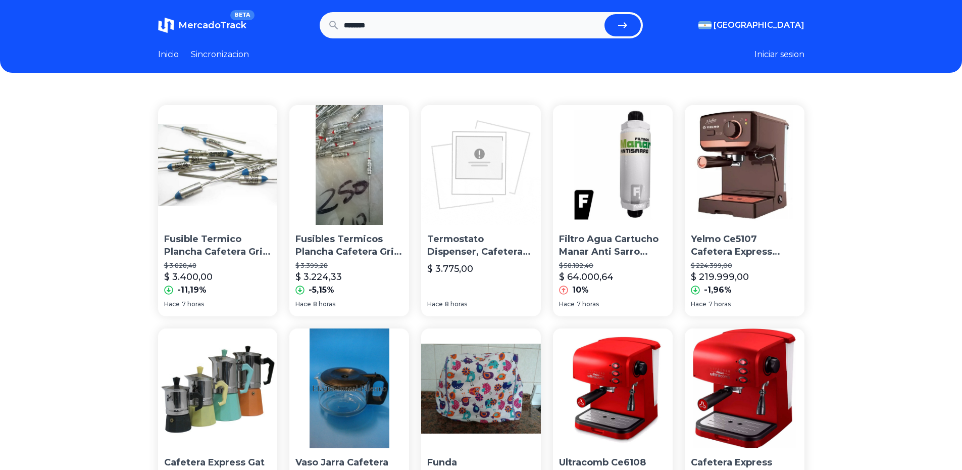 This screenshot has width=962, height=470. What do you see at coordinates (705, 25) in the screenshot?
I see `img: Argentina` at bounding box center [705, 25].